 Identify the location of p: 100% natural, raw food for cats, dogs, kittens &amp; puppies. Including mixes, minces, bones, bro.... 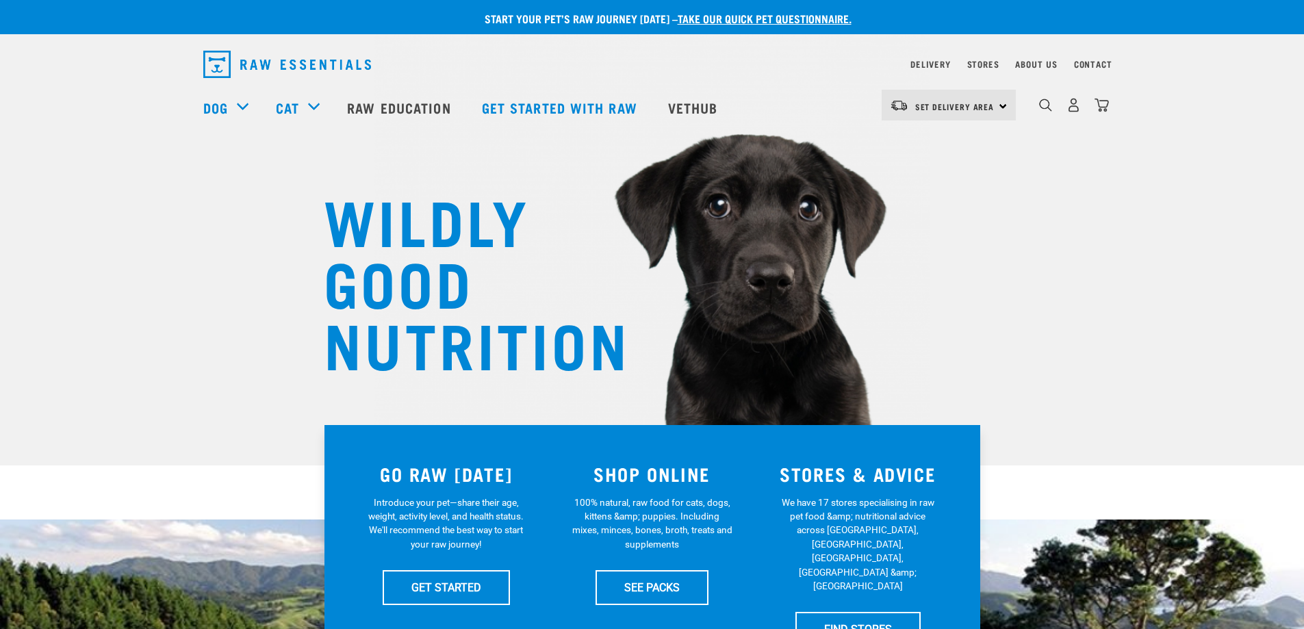
(652, 524).